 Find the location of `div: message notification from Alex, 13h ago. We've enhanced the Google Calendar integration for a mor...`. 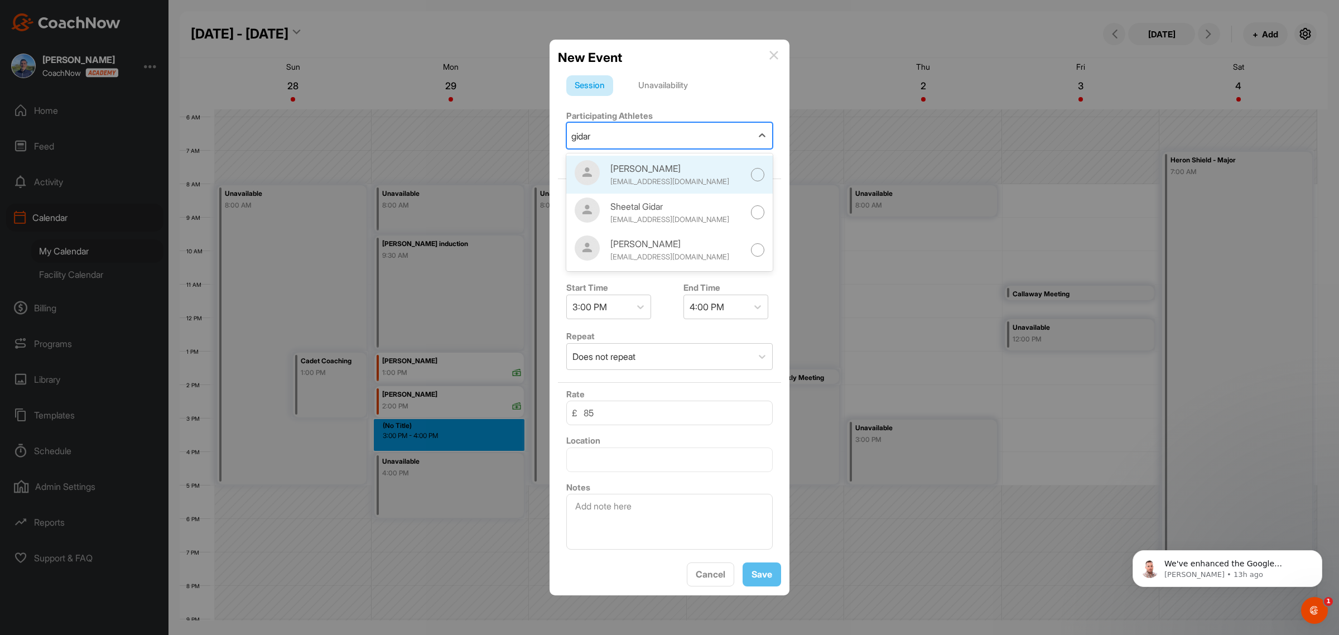

div: message notification from Alex, 13h ago. We've enhanced the Google Calendar integration for a mor... is located at coordinates (112, 42).